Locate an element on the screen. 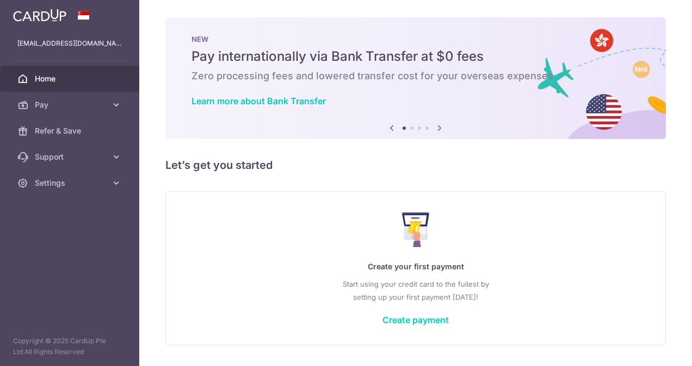 This screenshot has width=692, height=366. img: Bank transfer banner is located at coordinates (415, 78).